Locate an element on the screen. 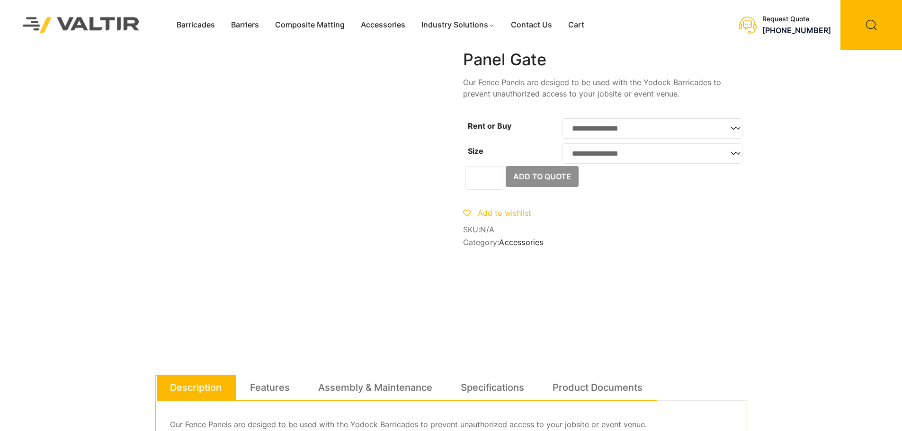 The width and height of the screenshot is (902, 431). a: Barricades is located at coordinates (196, 25).